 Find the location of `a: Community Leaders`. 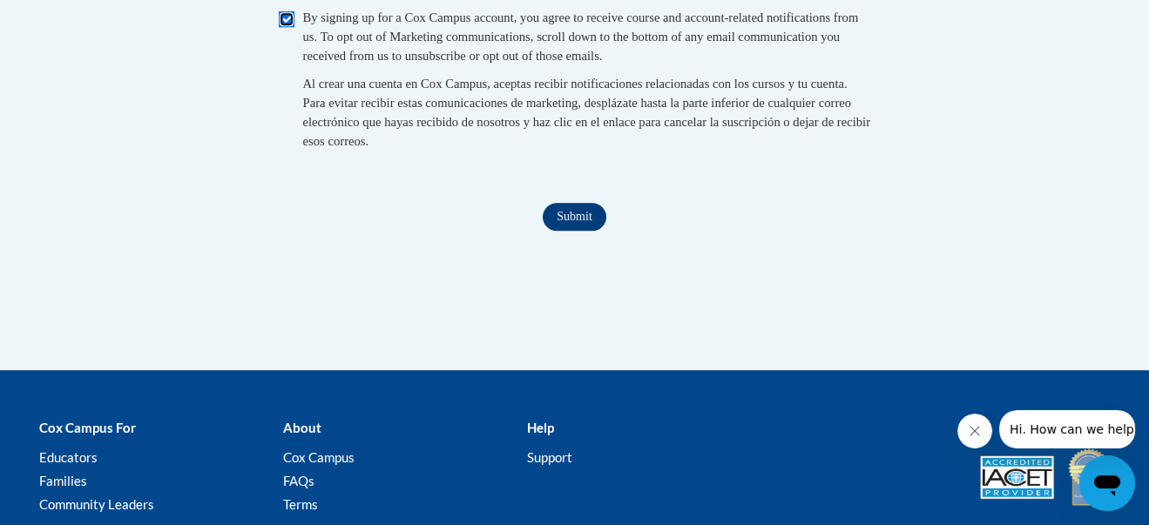

a: Community Leaders is located at coordinates (97, 504).